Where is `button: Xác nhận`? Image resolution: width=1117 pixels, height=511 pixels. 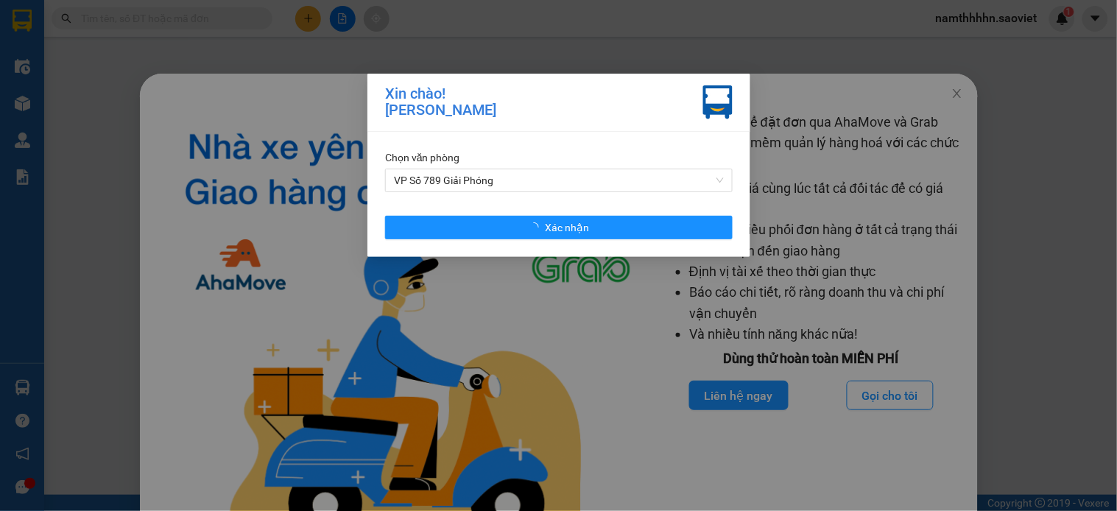 button: Xác nhận is located at coordinates (559, 228).